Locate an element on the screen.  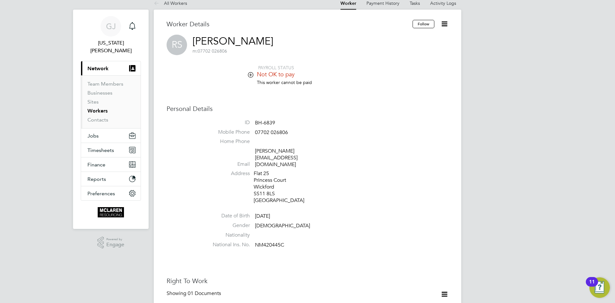
nav: Main navigation is located at coordinates (111, 119).